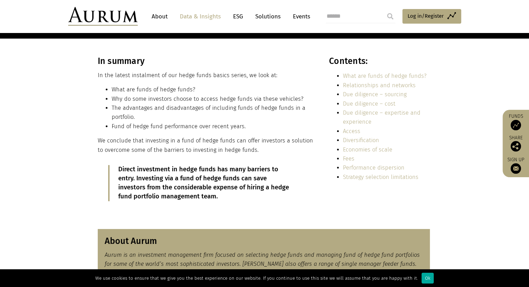  I want to click on a: Due diligence – cost, so click(369, 104).